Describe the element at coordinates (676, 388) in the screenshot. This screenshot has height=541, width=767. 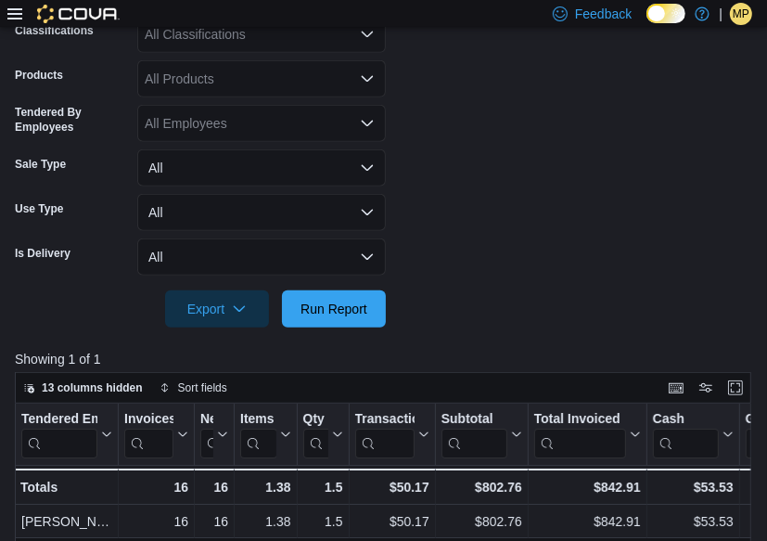
I see `button: Keyboard shortcuts` at that location.